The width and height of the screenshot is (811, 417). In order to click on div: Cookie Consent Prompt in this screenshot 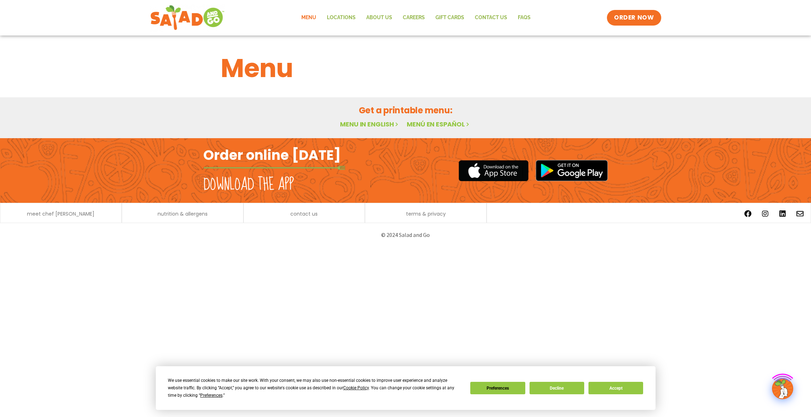, I will do `click(406, 388)`.